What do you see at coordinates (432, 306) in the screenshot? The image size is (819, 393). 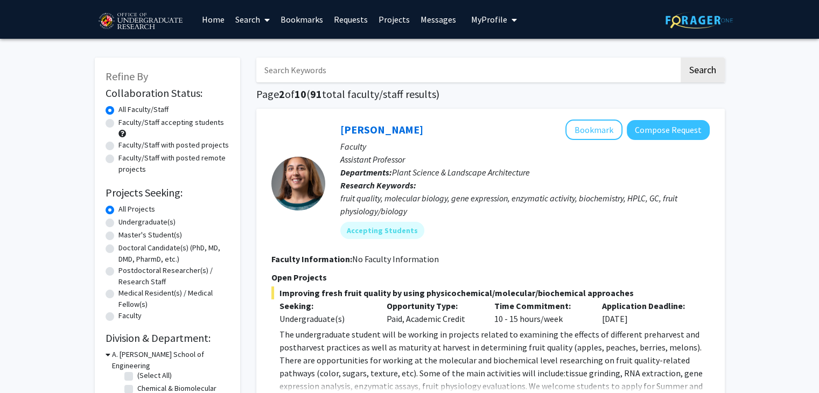 I see `p: Opportunity Type:` at bounding box center [432, 306].